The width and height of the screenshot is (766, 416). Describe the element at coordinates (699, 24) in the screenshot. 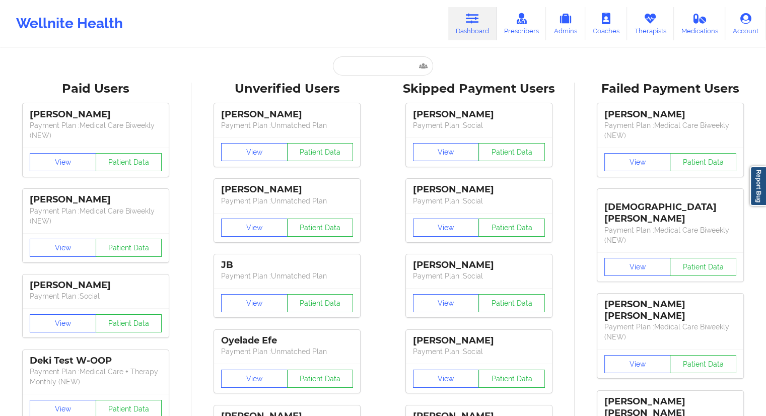

I see `a: Medications` at that location.